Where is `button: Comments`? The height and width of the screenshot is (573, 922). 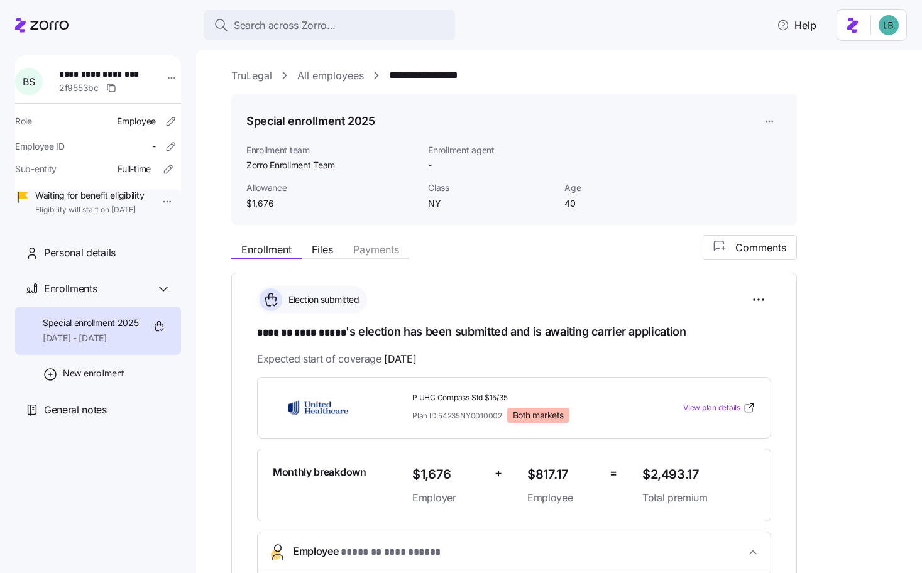 button: Comments is located at coordinates (750, 248).